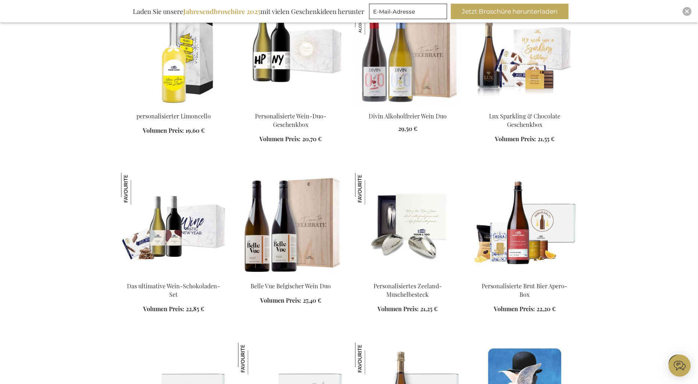 The image size is (698, 384). What do you see at coordinates (291, 54) in the screenshot?
I see `img: Personalised Wine Duo Gift Box` at bounding box center [291, 54].